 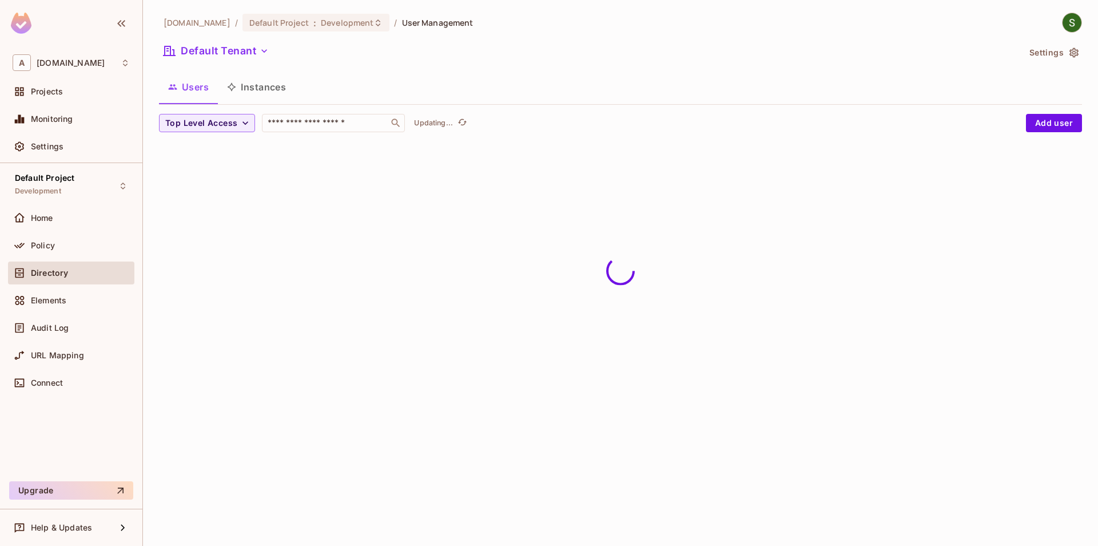 I want to click on button: Settings, so click(x=1054, y=53).